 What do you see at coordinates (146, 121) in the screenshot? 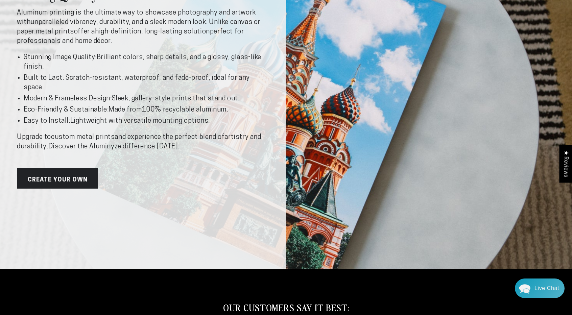
I see `li: Lightweight with versatile mounting options.` at bounding box center [146, 121].